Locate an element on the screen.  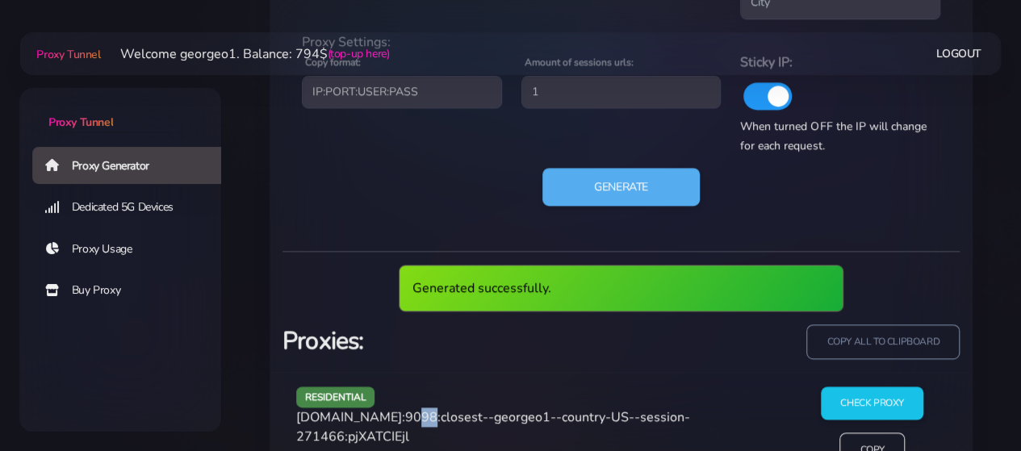
button: Generate is located at coordinates (621, 187).